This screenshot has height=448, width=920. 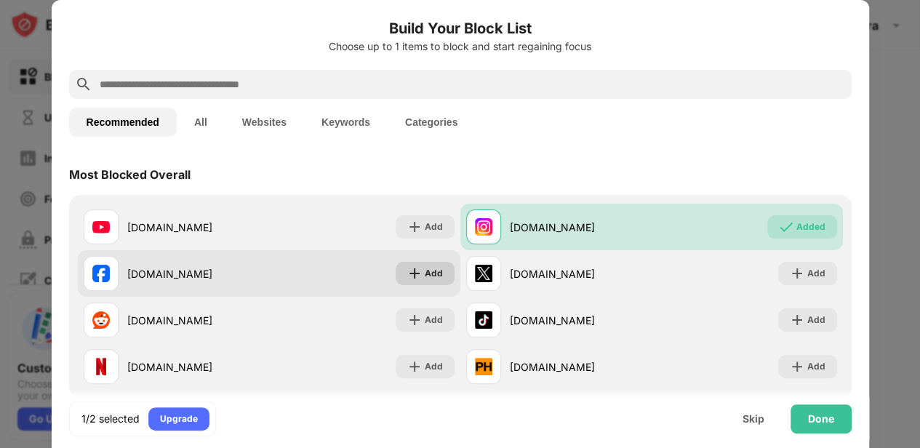 I want to click on button: All, so click(x=201, y=122).